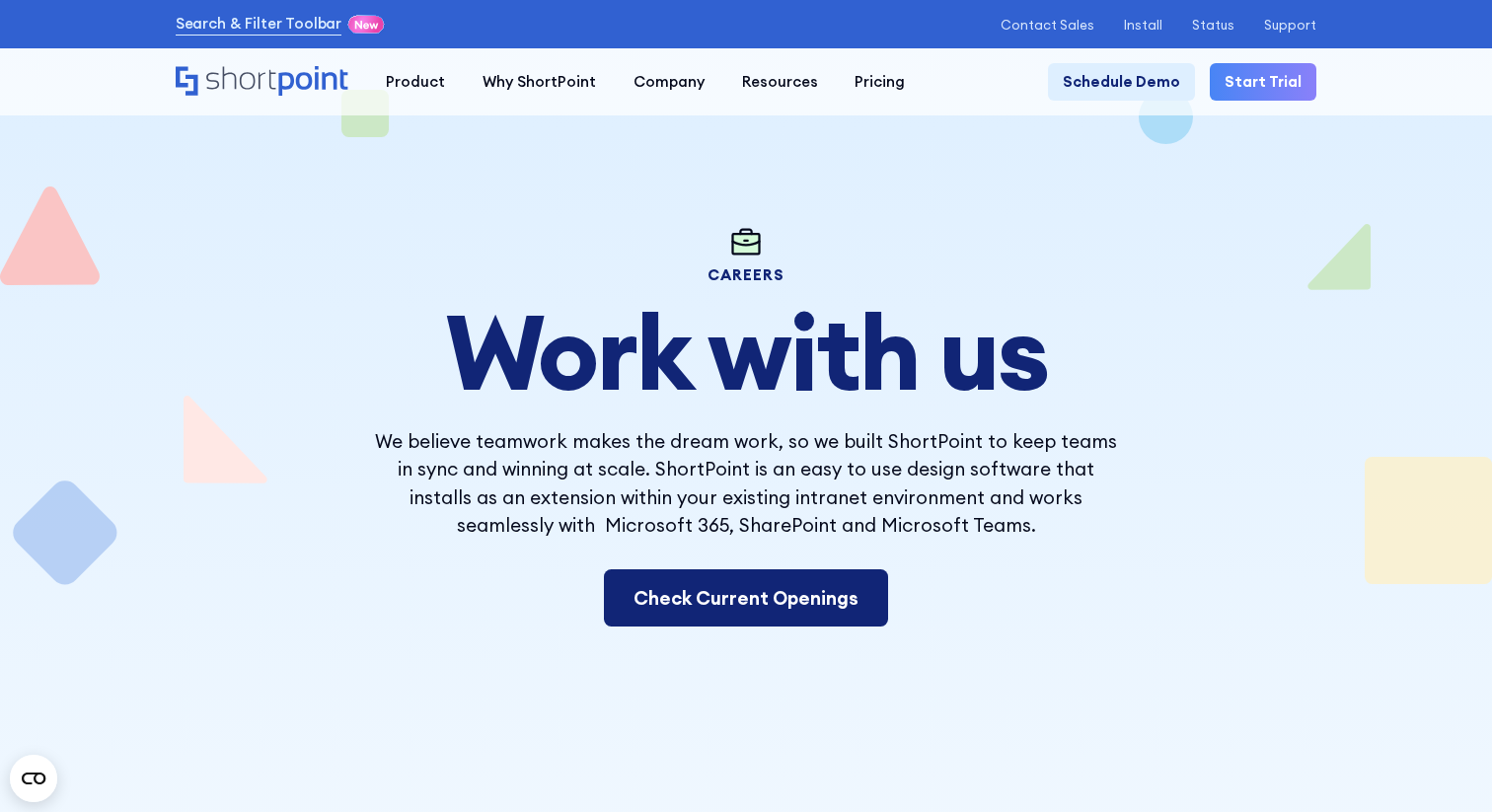  Describe the element at coordinates (263, 82) in the screenshot. I see `a: Home` at that location.